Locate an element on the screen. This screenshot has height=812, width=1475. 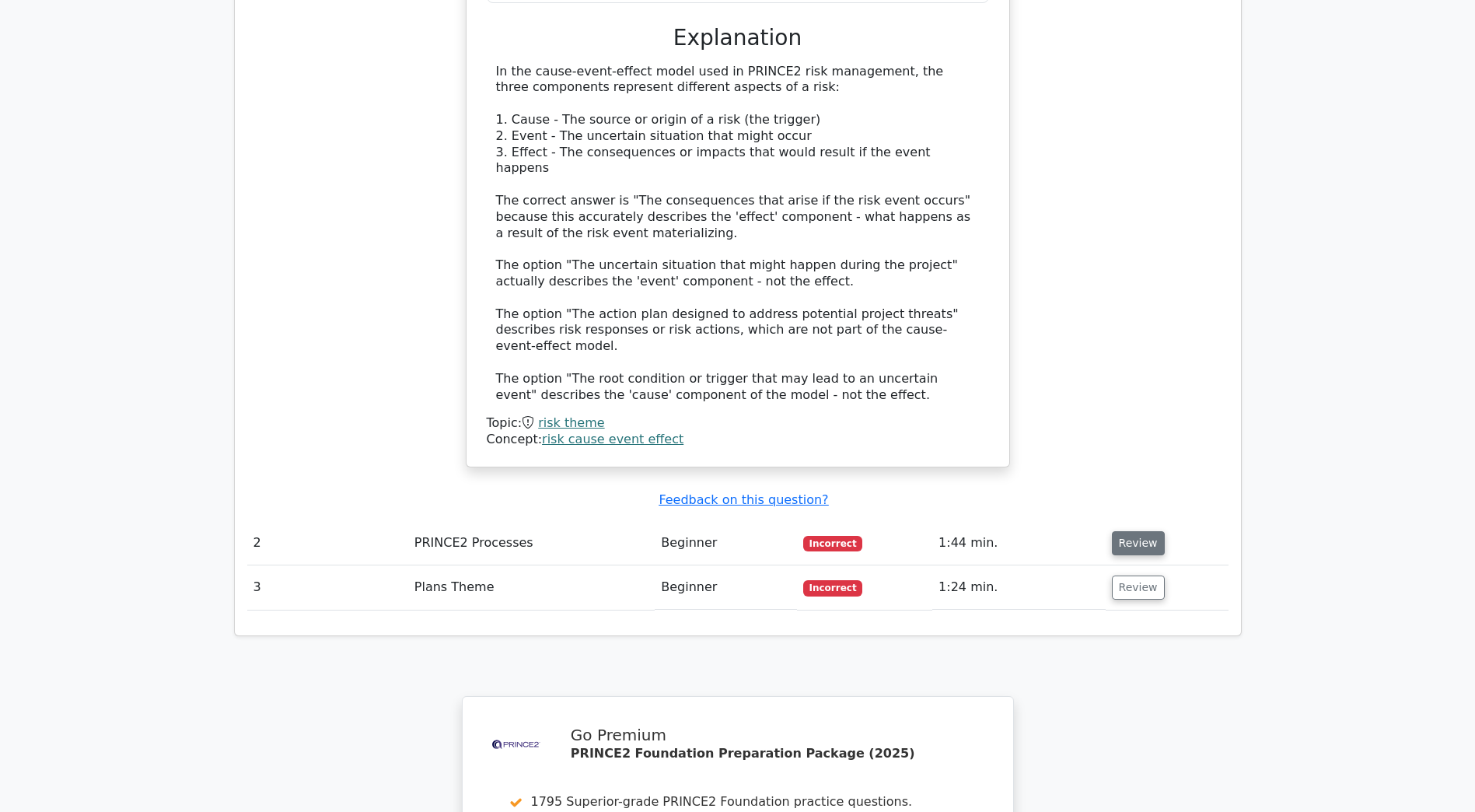
td: 3 is located at coordinates (327, 587).